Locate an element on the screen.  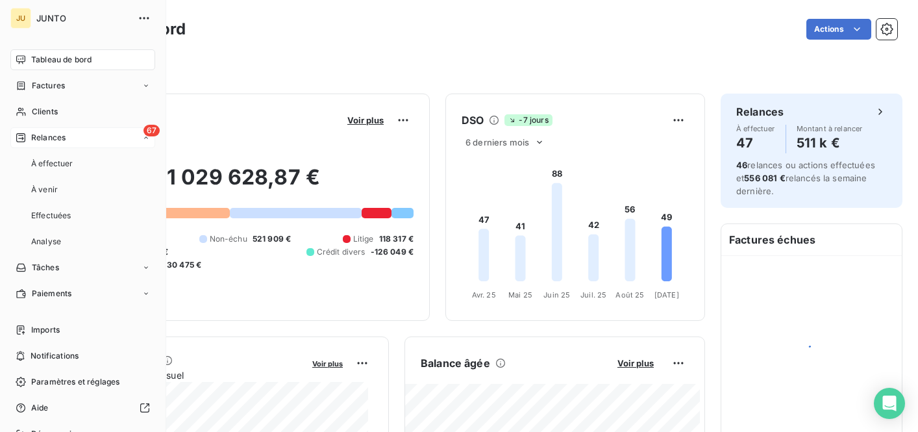
span: Paramètres et réglages is located at coordinates (75, 382).